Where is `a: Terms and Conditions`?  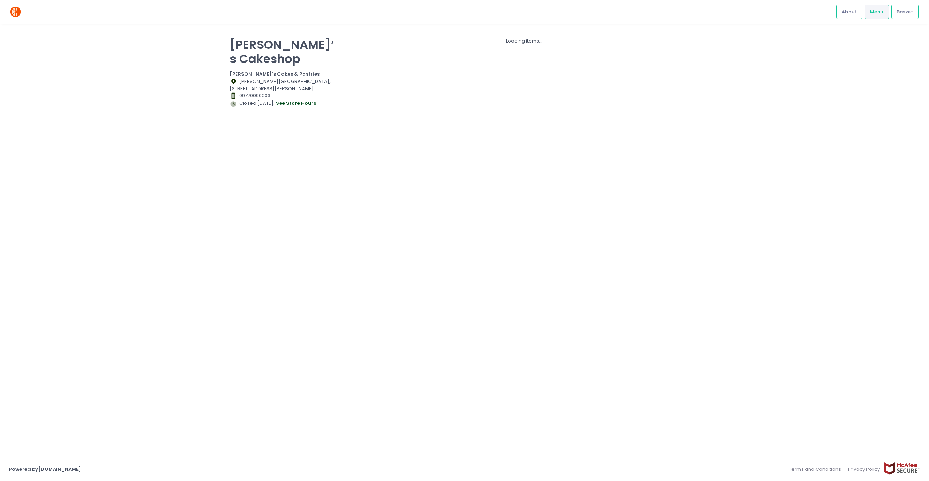
a: Terms and Conditions is located at coordinates (816, 469).